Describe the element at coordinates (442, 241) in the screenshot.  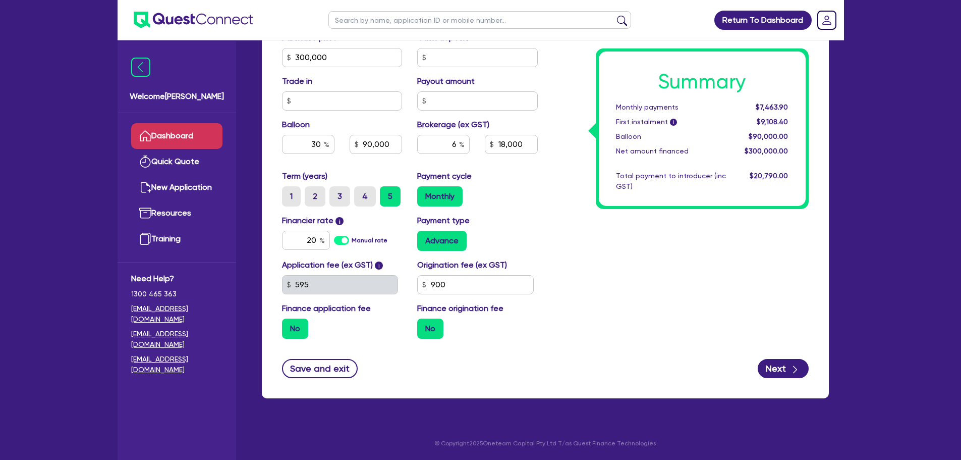
I see `label: Advance` at that location.